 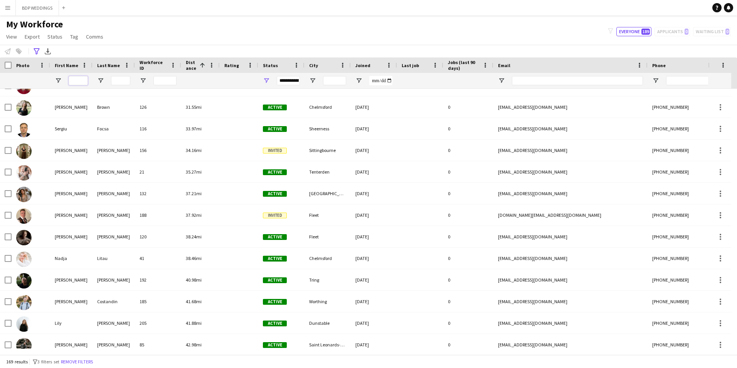 What do you see at coordinates (328, 344) in the screenshot?
I see `div: Saint Leonards-on-sea` at bounding box center [328, 344].